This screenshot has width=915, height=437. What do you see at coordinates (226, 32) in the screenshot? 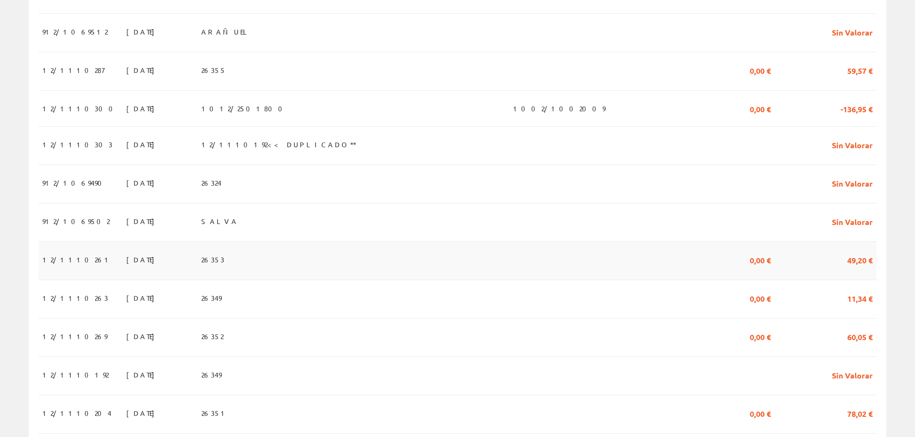
I see `span: ARAÑUEL` at bounding box center [226, 32].